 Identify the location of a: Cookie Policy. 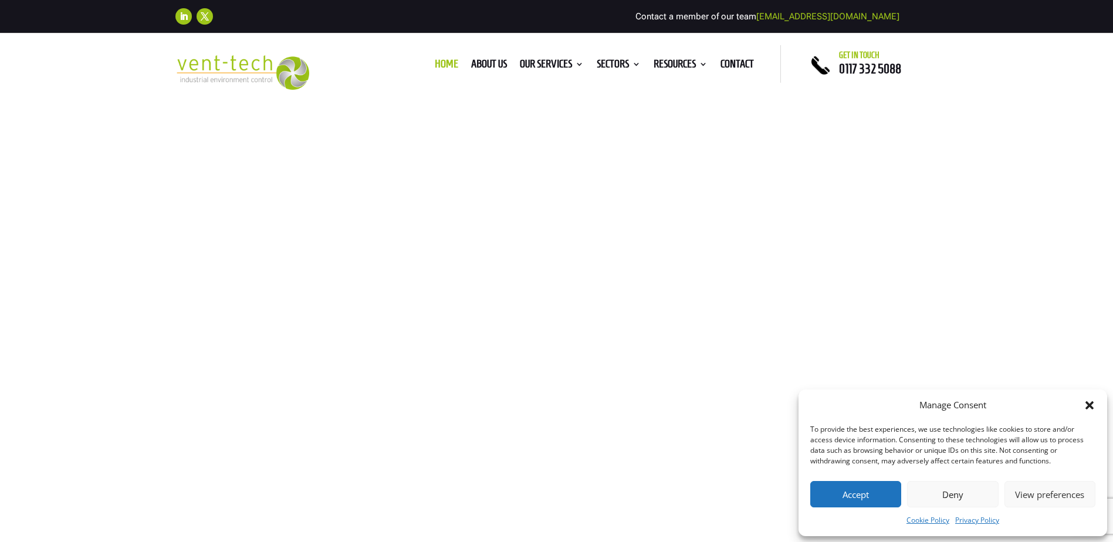
(928, 521).